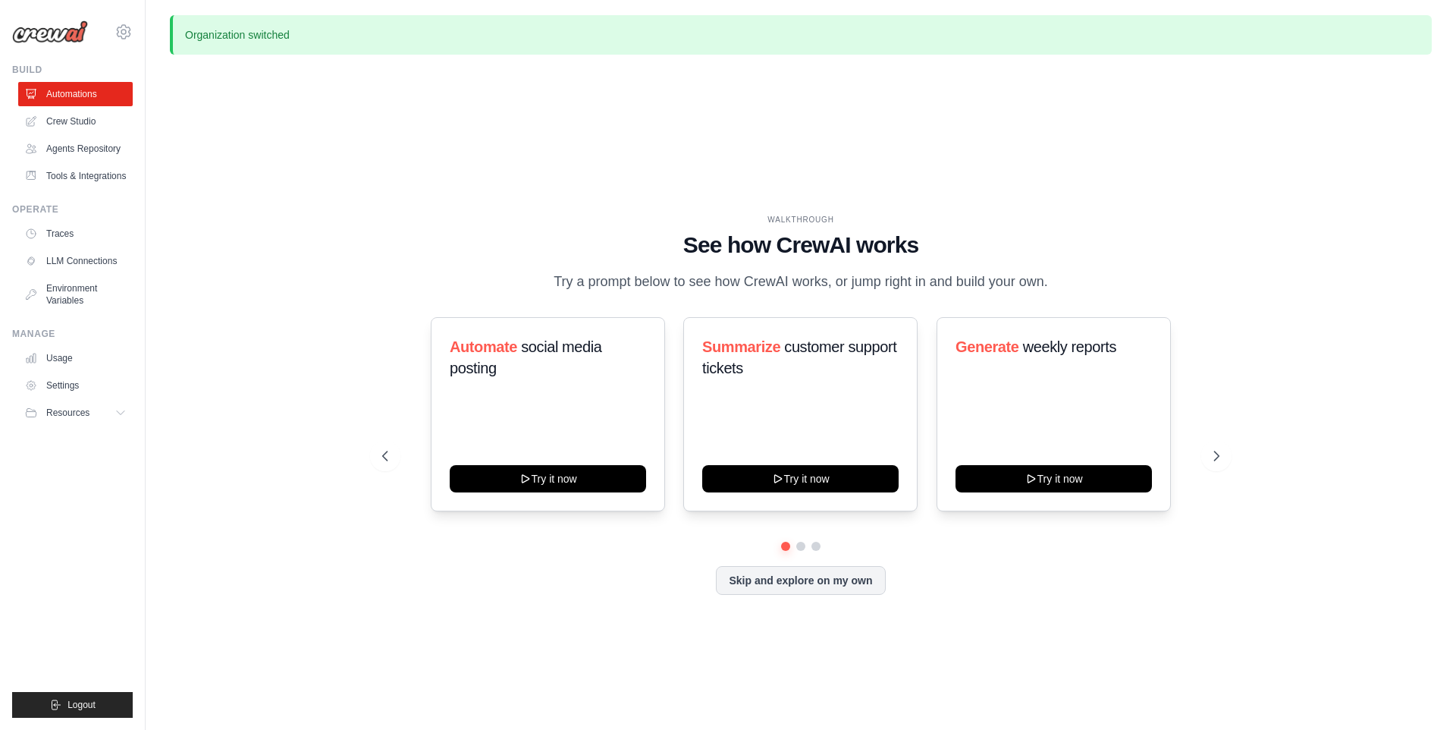  I want to click on span: weekly reports, so click(1069, 347).